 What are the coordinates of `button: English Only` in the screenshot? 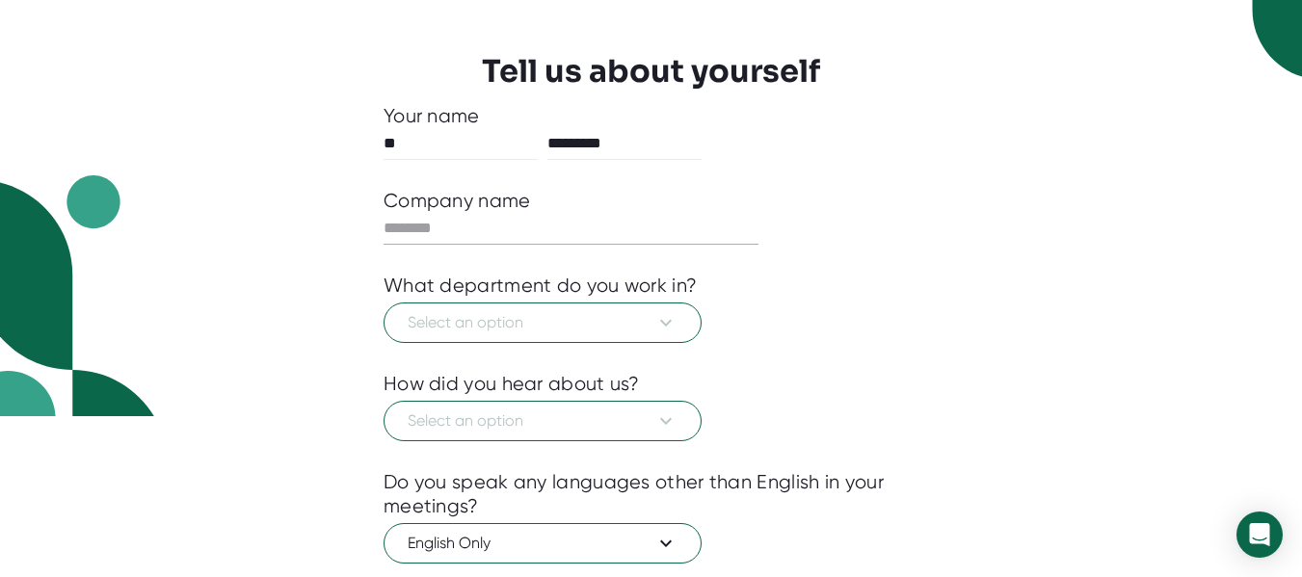 It's located at (543, 544).